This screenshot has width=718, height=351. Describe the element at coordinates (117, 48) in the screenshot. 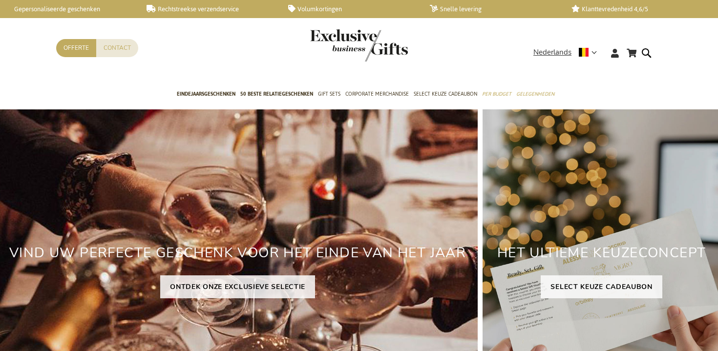

I see `a: Contact` at that location.